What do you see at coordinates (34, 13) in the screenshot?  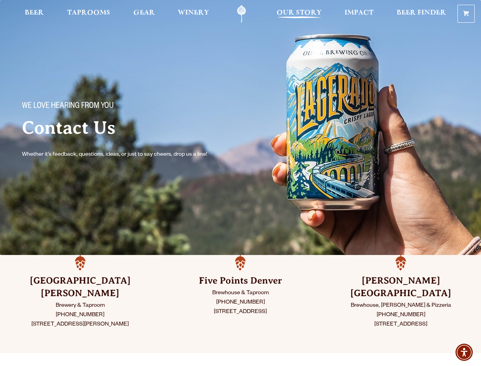 I see `span: Beer` at bounding box center [34, 13].